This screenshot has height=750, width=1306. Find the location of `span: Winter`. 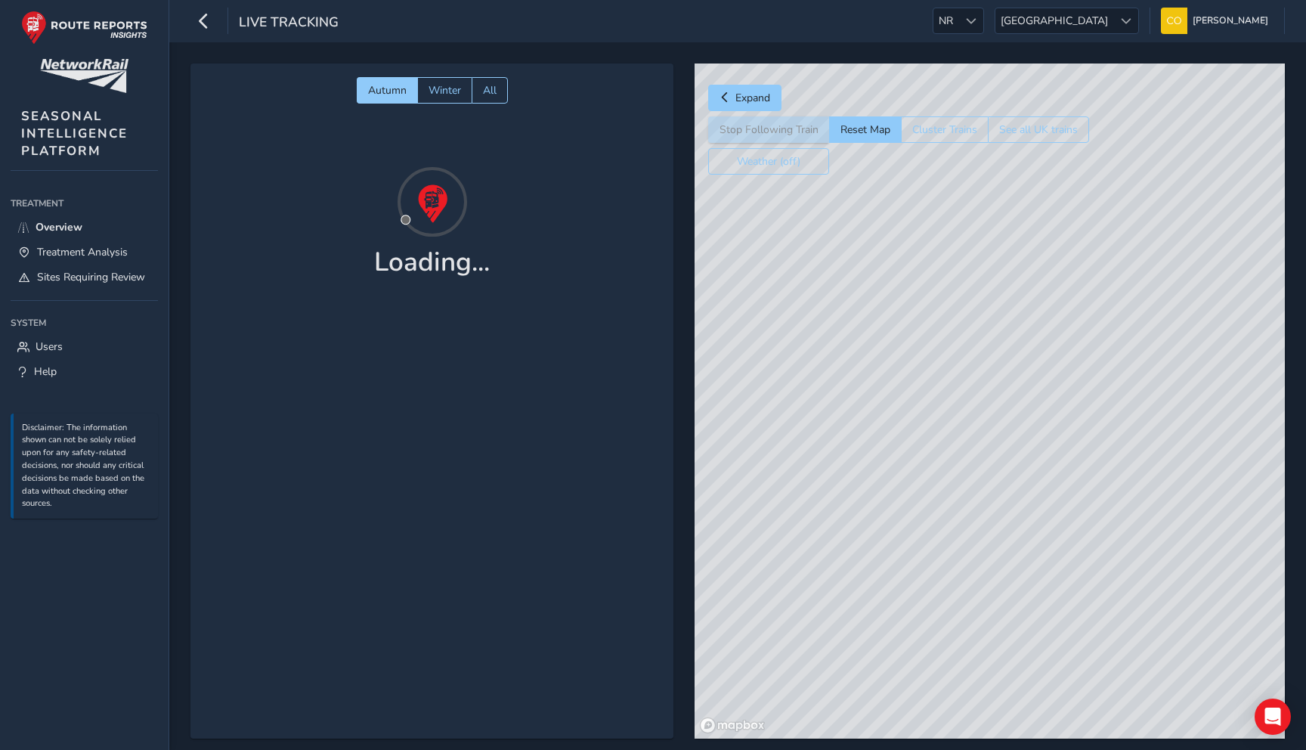

span: Winter is located at coordinates (444, 90).